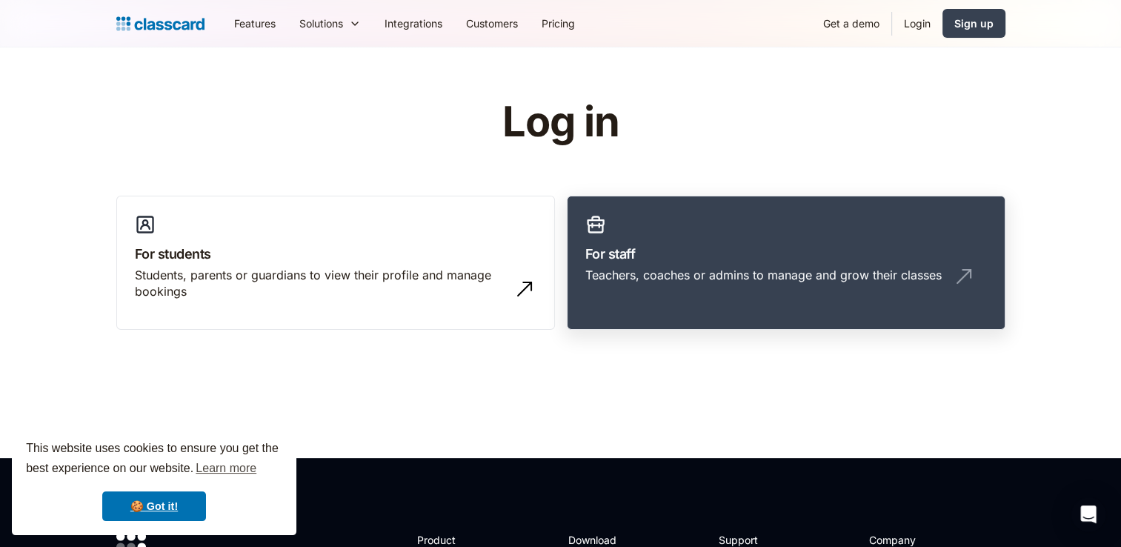  Describe the element at coordinates (917, 23) in the screenshot. I see `a: Login` at that location.